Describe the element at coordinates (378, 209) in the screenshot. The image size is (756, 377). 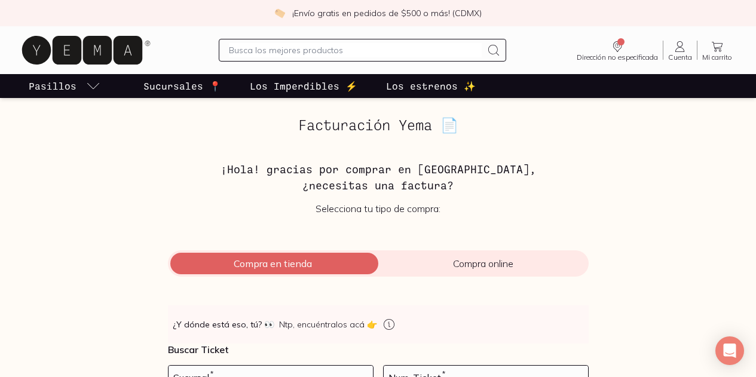
I see `p: Selecciona tu tipo de compra:` at that location.